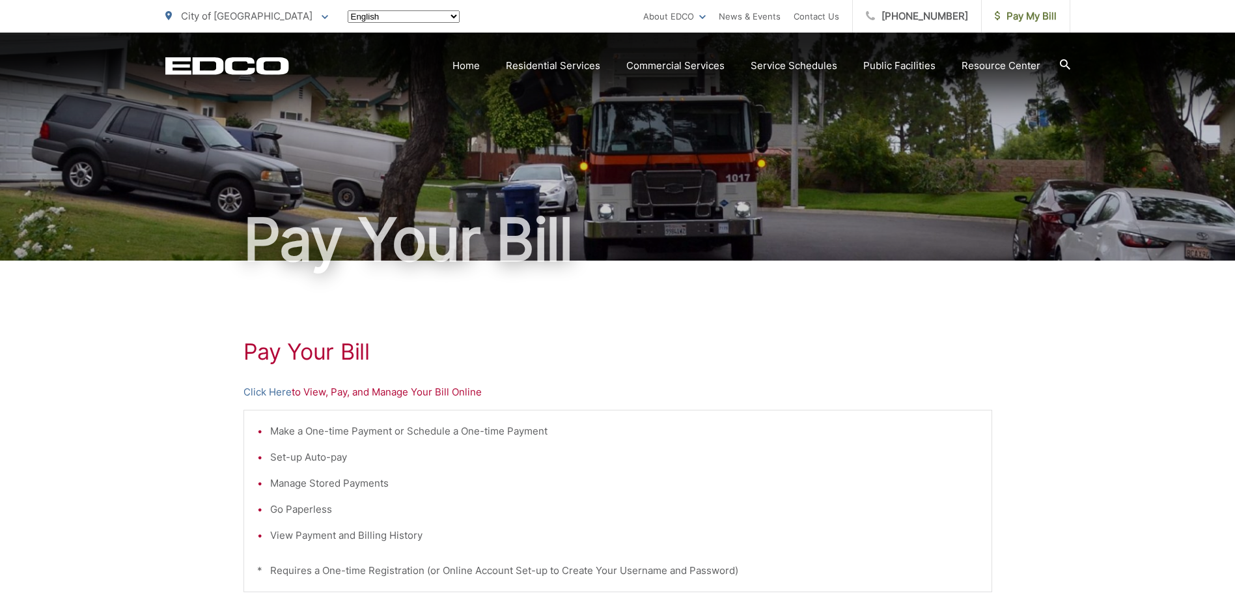 This screenshot has height=602, width=1235. Describe the element at coordinates (1026, 16) in the screenshot. I see `span: Pay My Bill` at that location.